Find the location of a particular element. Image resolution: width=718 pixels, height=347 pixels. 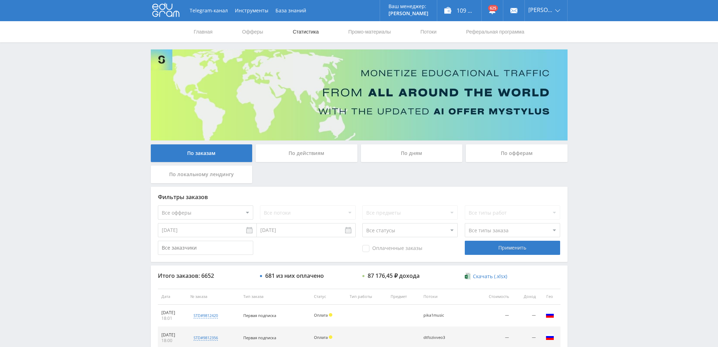

img: Banner is located at coordinates (359, 95).